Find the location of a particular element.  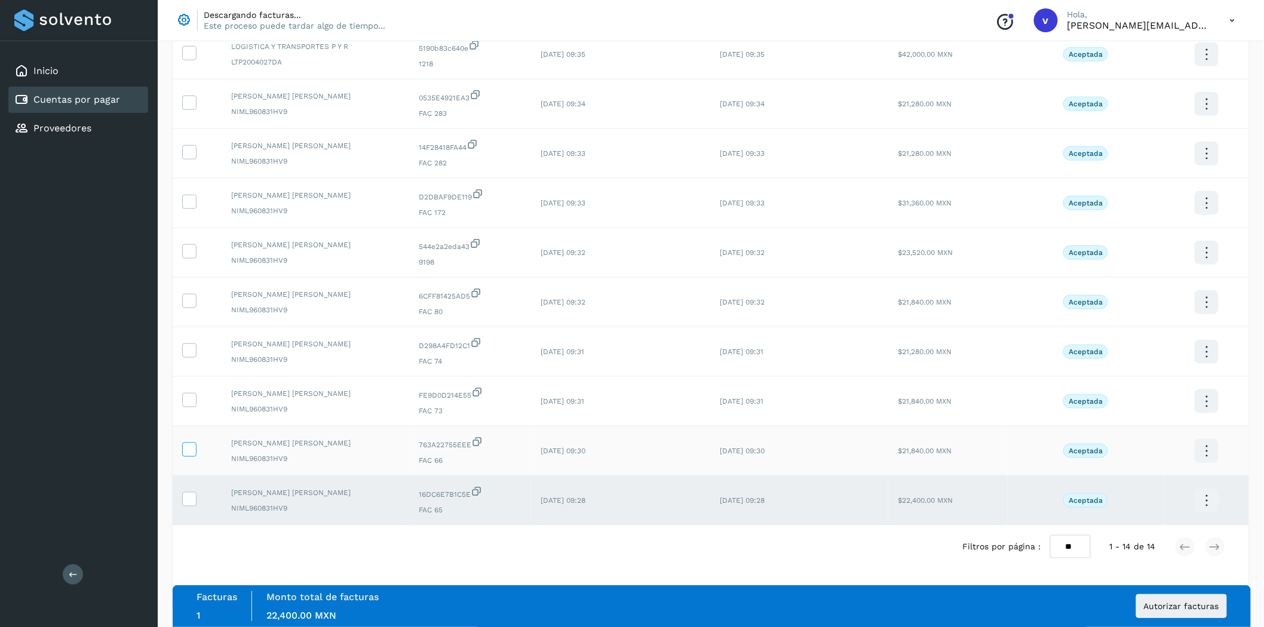

span: 14F28418FA44 is located at coordinates (470, 146).